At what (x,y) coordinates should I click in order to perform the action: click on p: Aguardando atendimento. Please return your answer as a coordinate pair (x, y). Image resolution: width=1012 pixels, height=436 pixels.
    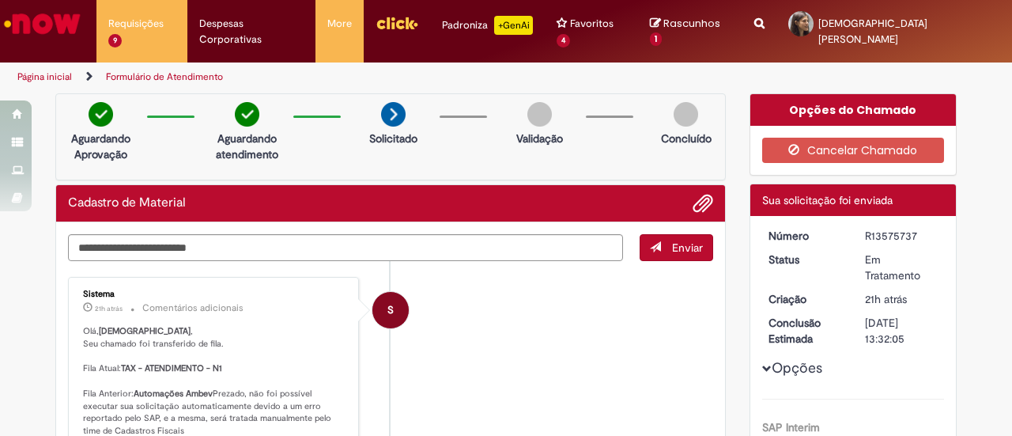
    Looking at the image, I should click on (247, 146).